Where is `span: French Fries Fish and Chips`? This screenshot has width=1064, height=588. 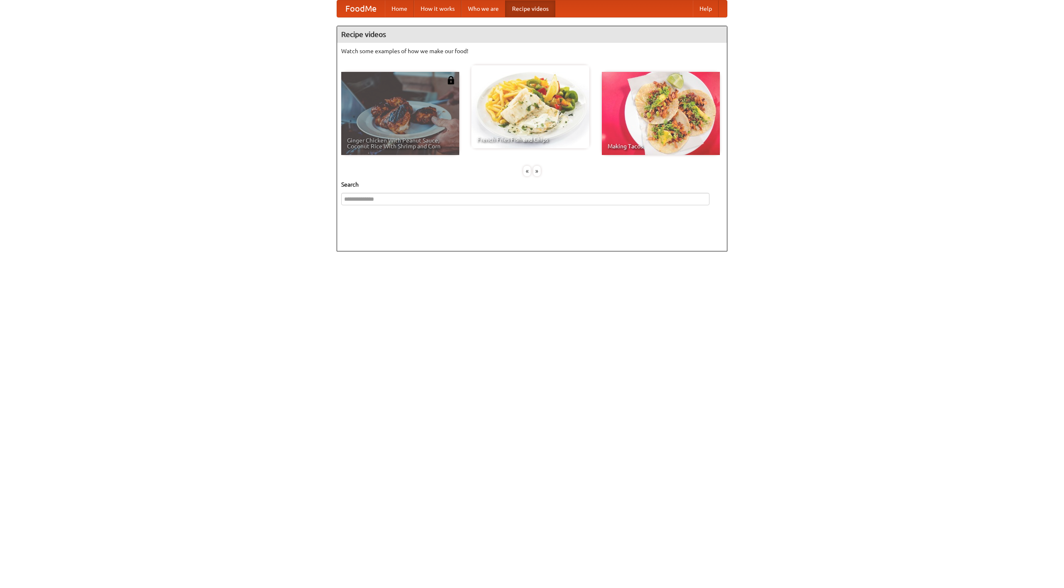 span: French Fries Fish and Chips is located at coordinates (530, 140).